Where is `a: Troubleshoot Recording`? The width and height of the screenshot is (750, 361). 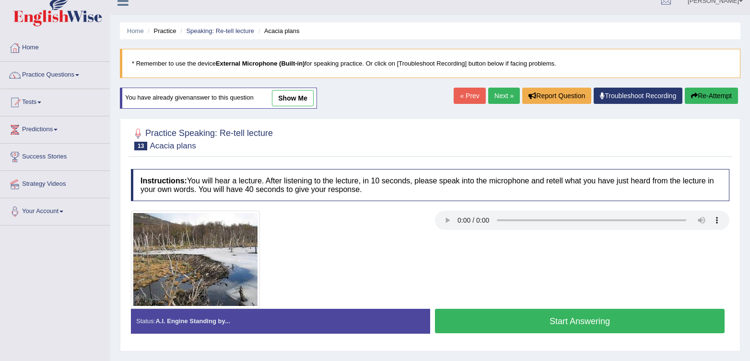
a: Troubleshoot Recording is located at coordinates (638, 96).